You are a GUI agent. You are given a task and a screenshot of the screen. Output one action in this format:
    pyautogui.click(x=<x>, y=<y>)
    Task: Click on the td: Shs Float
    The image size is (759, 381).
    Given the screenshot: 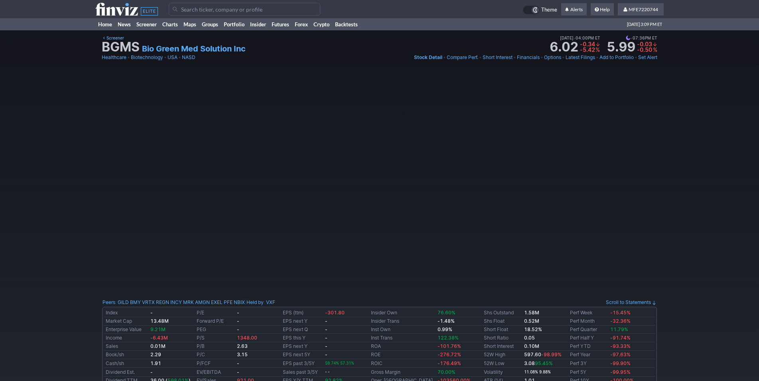 What is the action you would take?
    pyautogui.click(x=502, y=321)
    